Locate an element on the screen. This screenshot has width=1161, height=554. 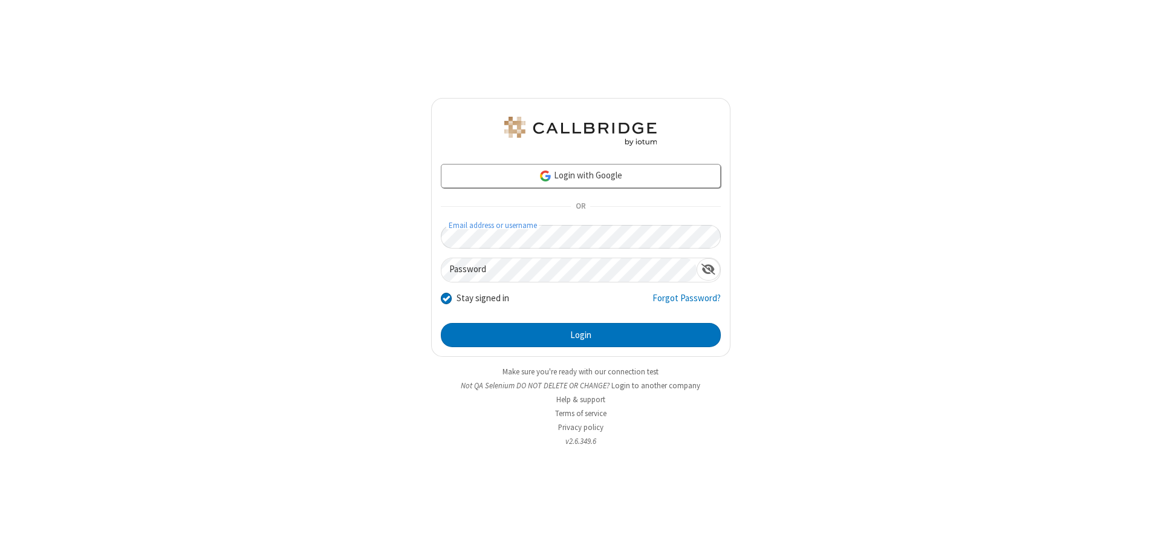
button: Login is located at coordinates (581, 335).